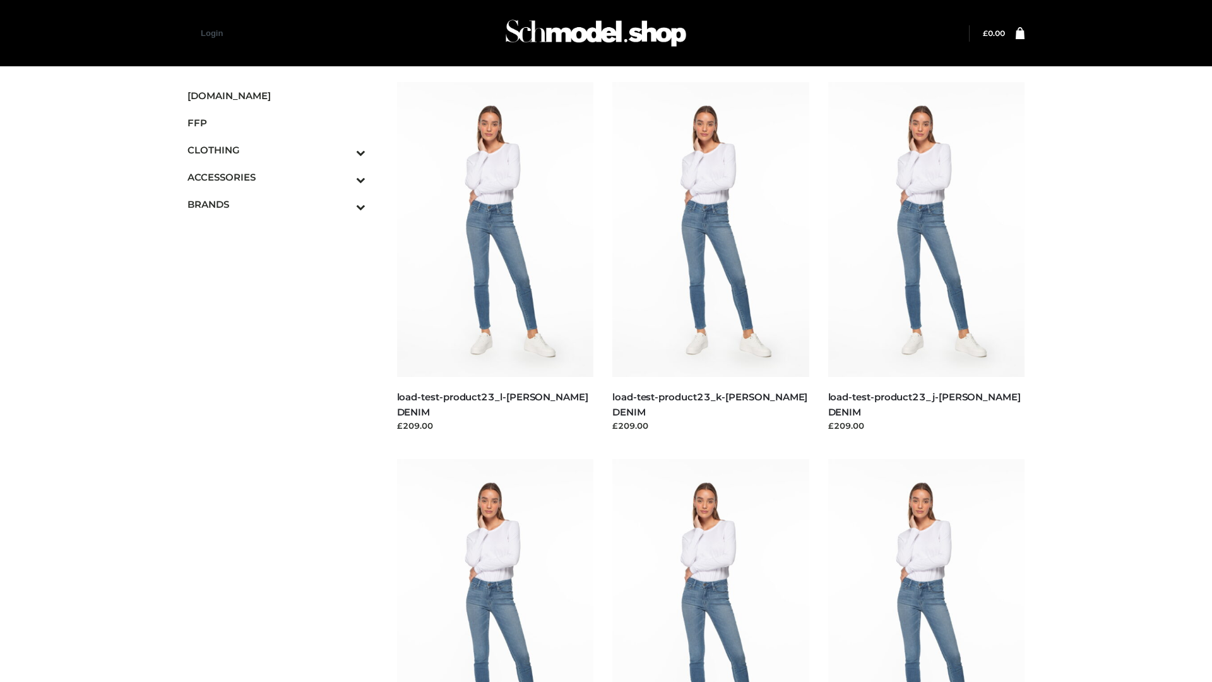  Describe the element at coordinates (277, 177) in the screenshot. I see `a: ACCESSORIESToggle Submenu` at that location.